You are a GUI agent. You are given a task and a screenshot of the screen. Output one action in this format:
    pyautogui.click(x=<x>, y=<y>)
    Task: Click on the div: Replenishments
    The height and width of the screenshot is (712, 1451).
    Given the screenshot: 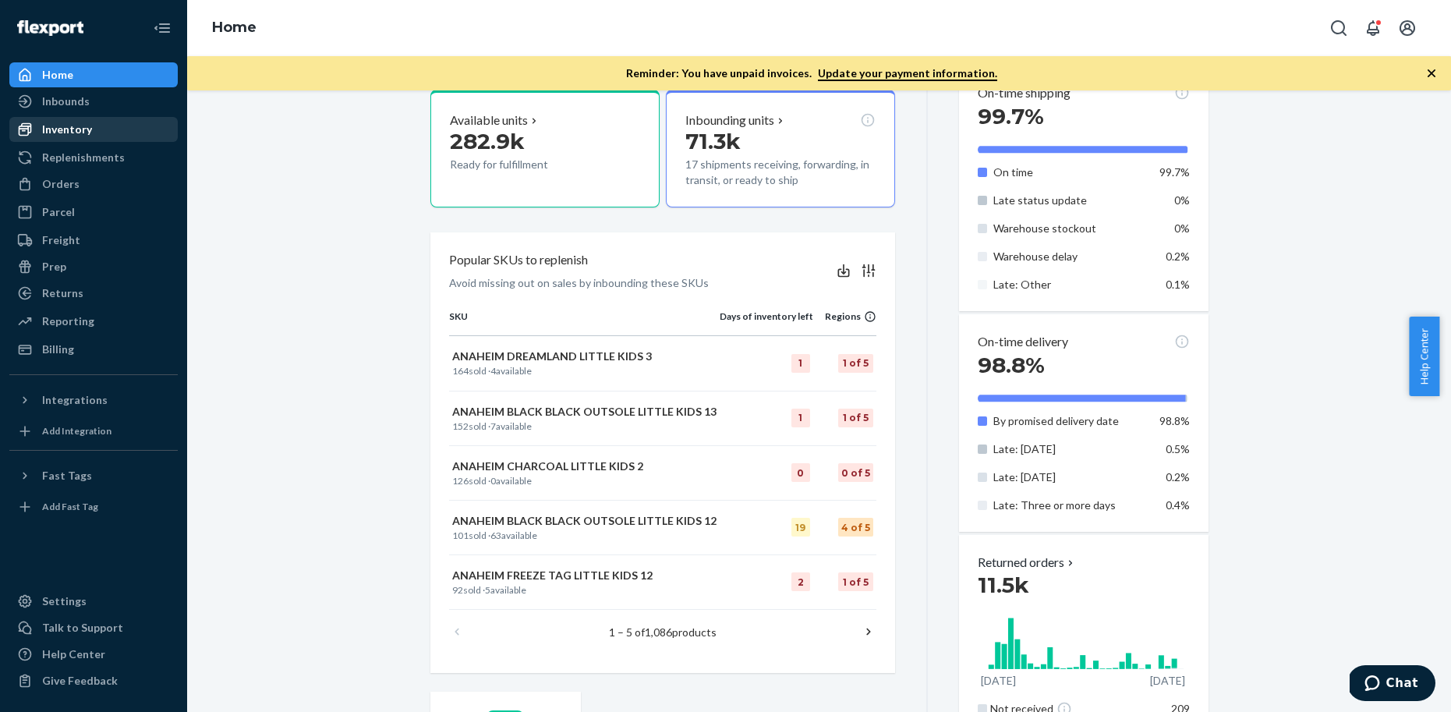 What is the action you would take?
    pyautogui.click(x=83, y=157)
    